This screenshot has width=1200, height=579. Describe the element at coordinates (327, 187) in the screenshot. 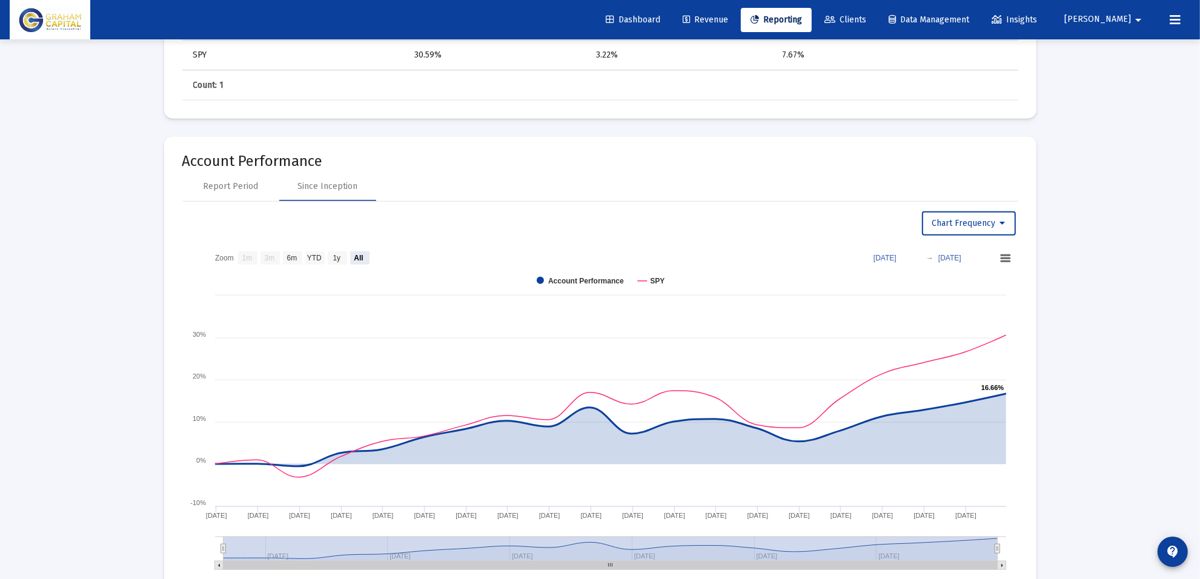

I see `div: Since Inception` at that location.